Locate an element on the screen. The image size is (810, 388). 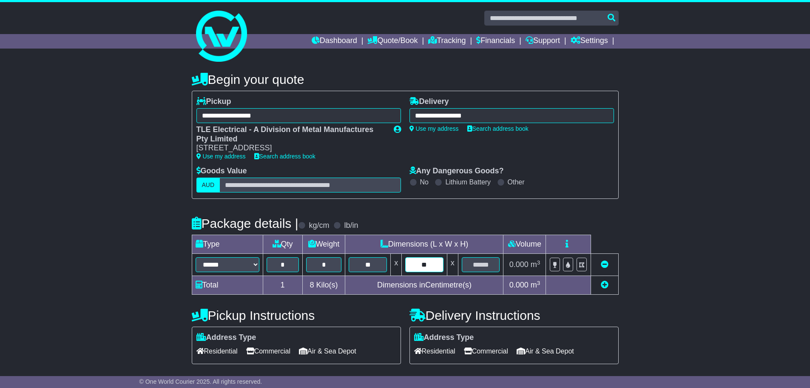
label: Goods Value is located at coordinates (222, 171).